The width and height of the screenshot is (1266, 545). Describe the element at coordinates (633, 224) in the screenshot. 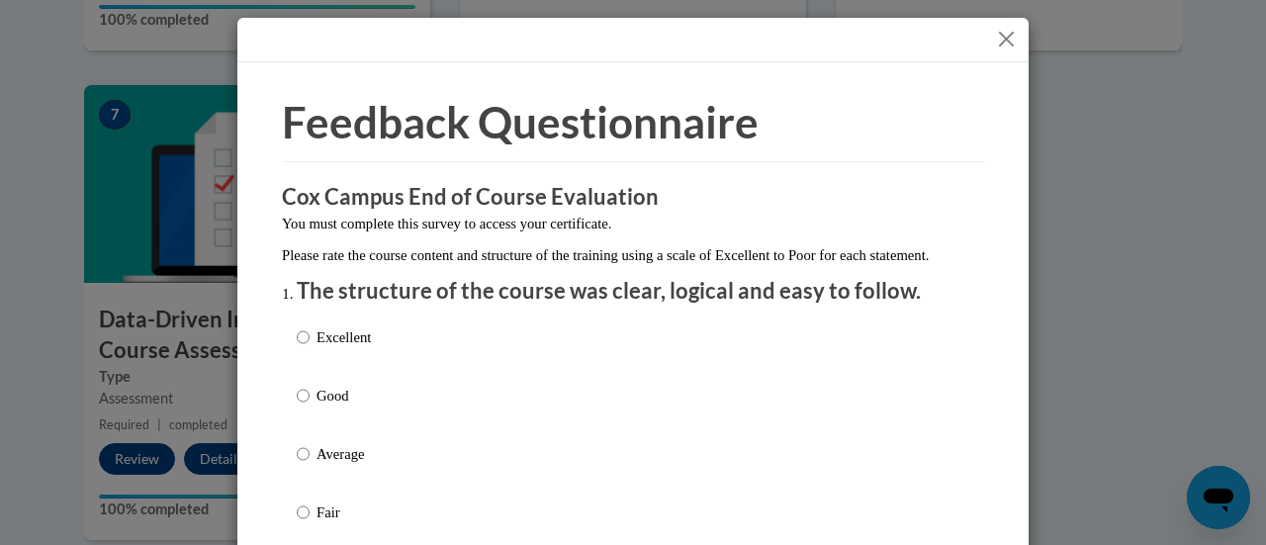

I see `p: You must complete this survey to access your certificate.` at that location.